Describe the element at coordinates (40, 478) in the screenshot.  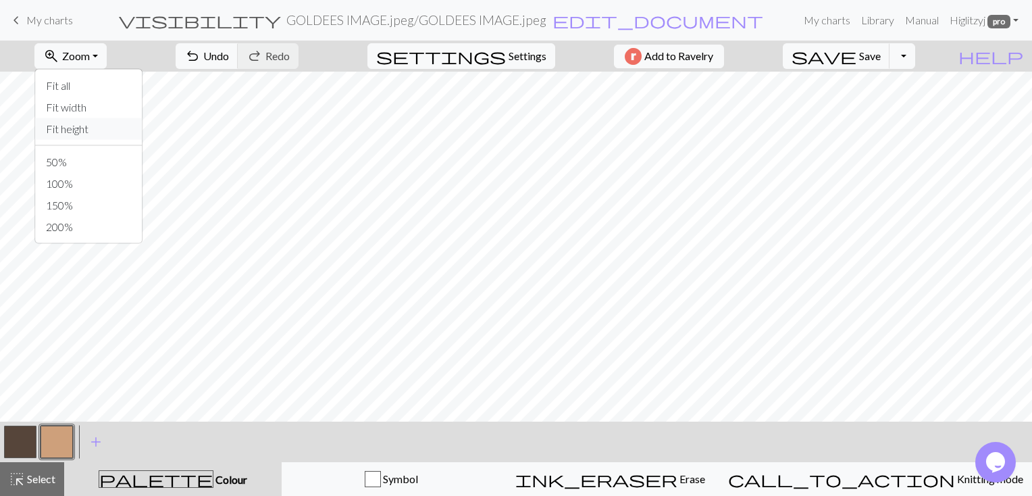
I see `span: Select` at that location.